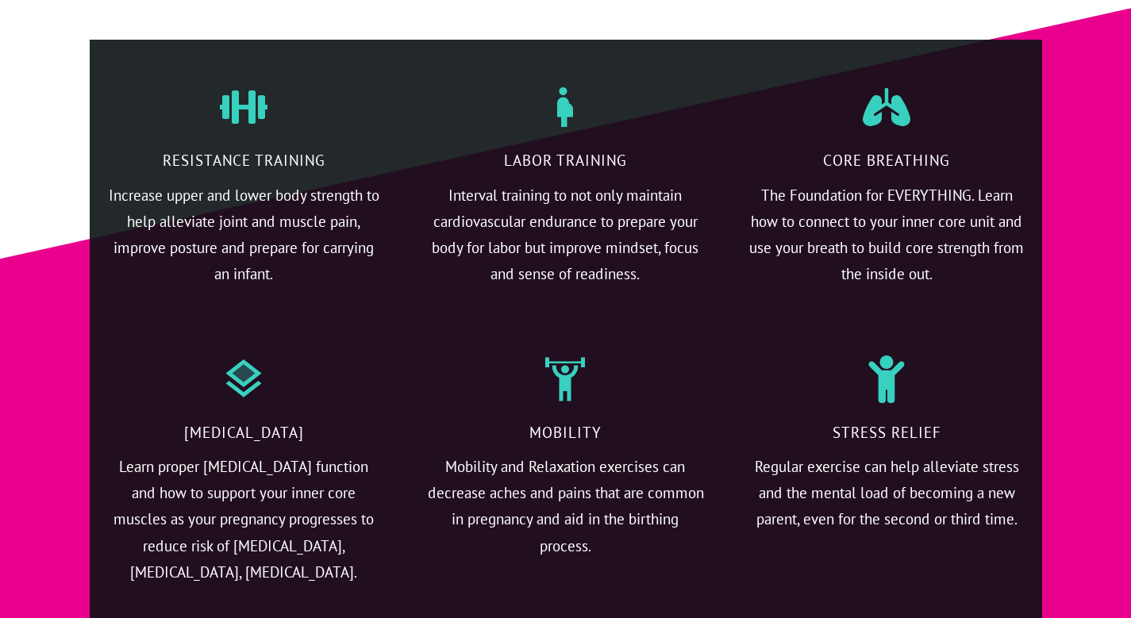  Describe the element at coordinates (888, 503) in the screenshot. I see `p: Regular exercise can help alleviate stress and the mental load of becoming a new parent, even for...` at that location.